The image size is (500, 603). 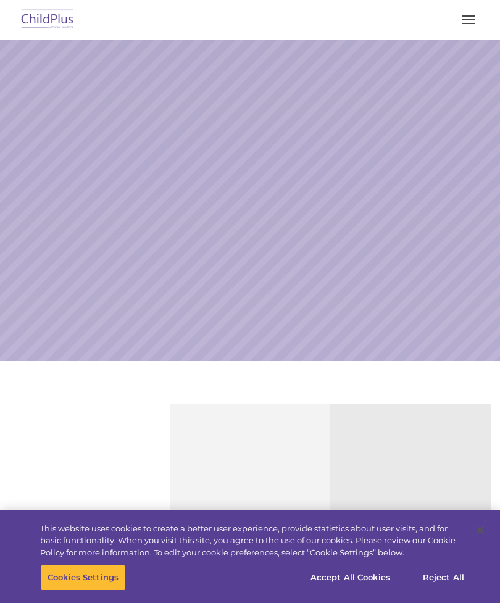 What do you see at coordinates (252, 541) in the screenshot?
I see `div: This website uses cookies to create a better user experience, provide statistics about user visit...` at bounding box center [252, 541].